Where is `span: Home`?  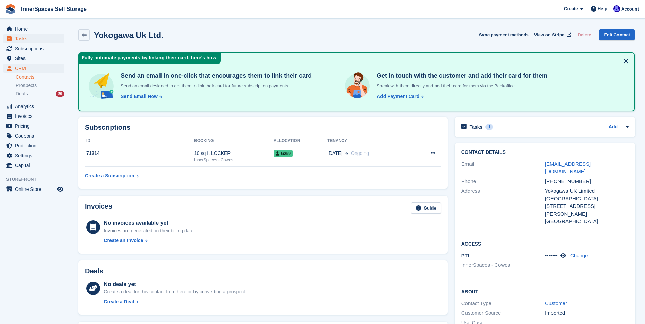 span: Home is located at coordinates (35, 29).